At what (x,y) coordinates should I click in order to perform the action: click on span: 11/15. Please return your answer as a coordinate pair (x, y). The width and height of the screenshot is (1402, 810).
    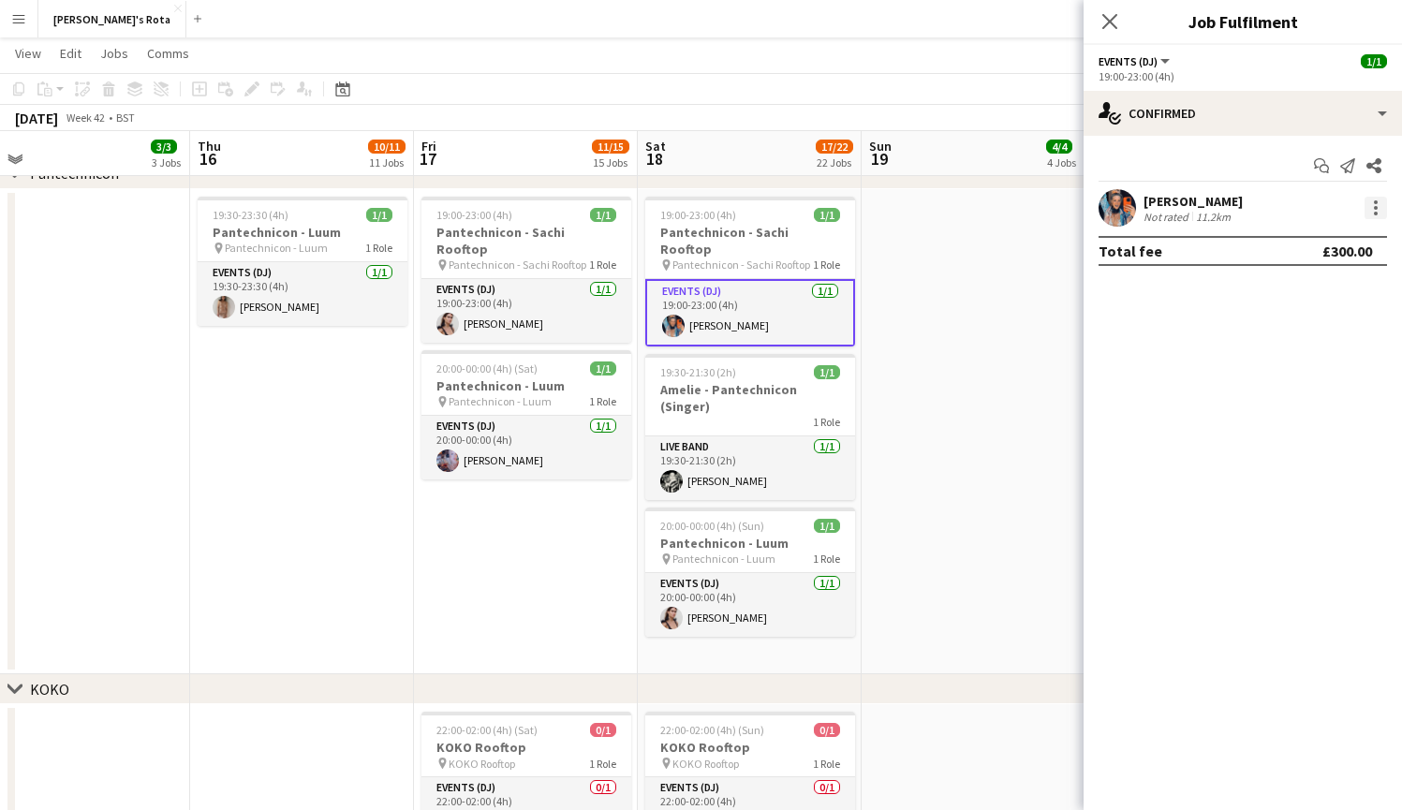
    Looking at the image, I should click on (611, 146).